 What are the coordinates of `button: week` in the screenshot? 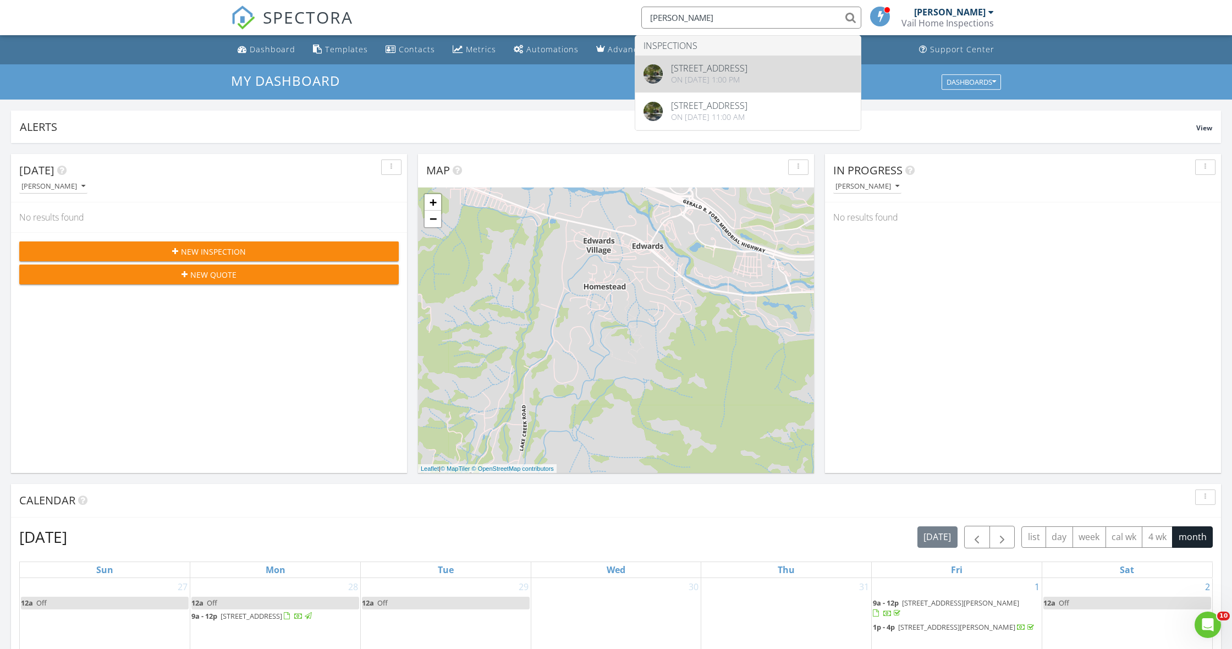 It's located at (1089, 537).